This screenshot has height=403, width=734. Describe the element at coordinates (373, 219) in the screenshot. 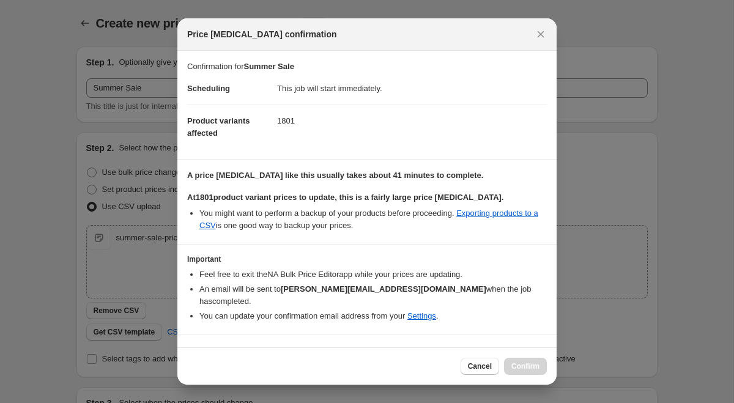

I see `li: You might want to perform a backup of your products before proceeding. is one good way to backup ...` at that location.